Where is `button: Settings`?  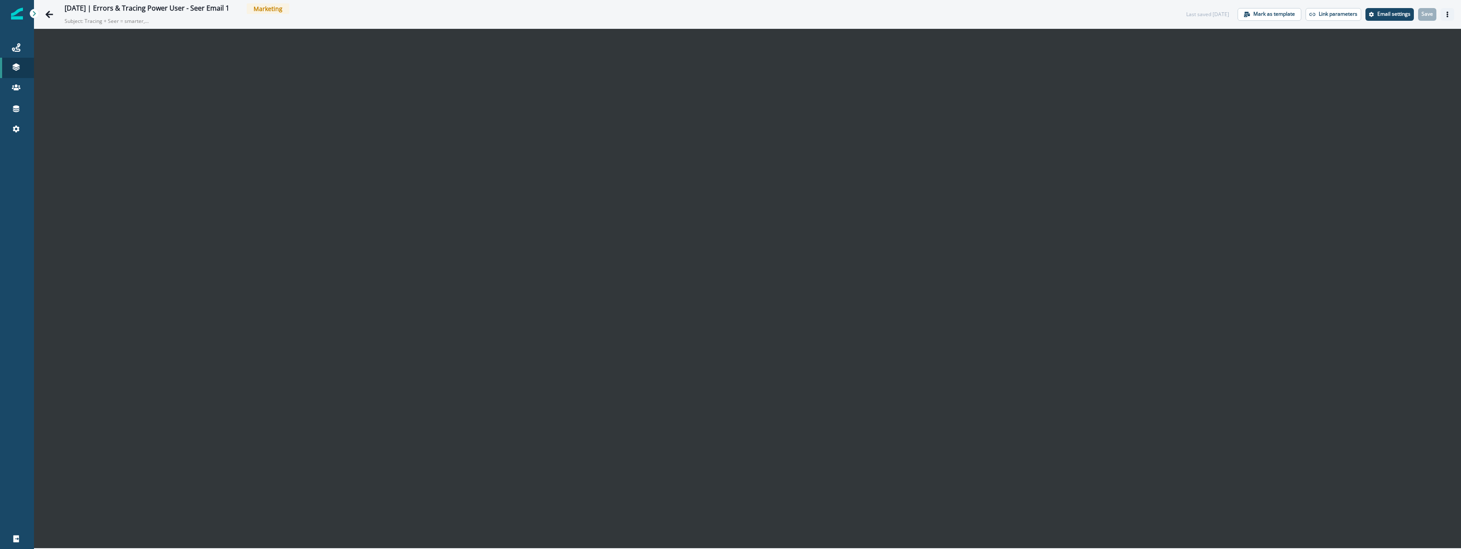 button: Settings is located at coordinates (1389, 14).